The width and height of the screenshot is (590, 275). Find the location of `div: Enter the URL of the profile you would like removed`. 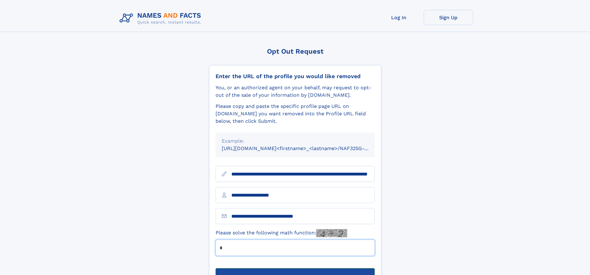

div: Enter the URL of the profile you would like removed is located at coordinates (295, 76).